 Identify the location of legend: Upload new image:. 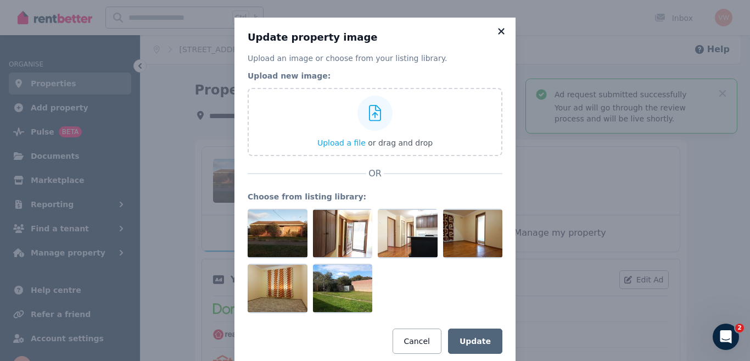
(375, 76).